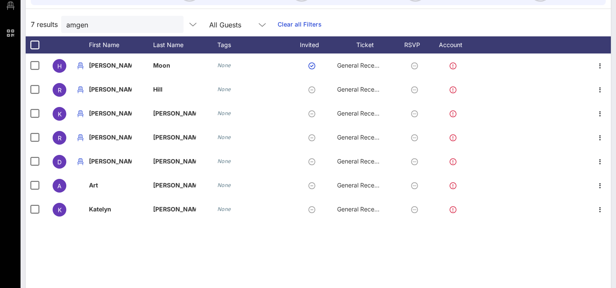 The image size is (616, 288). I want to click on span: A, so click(59, 186).